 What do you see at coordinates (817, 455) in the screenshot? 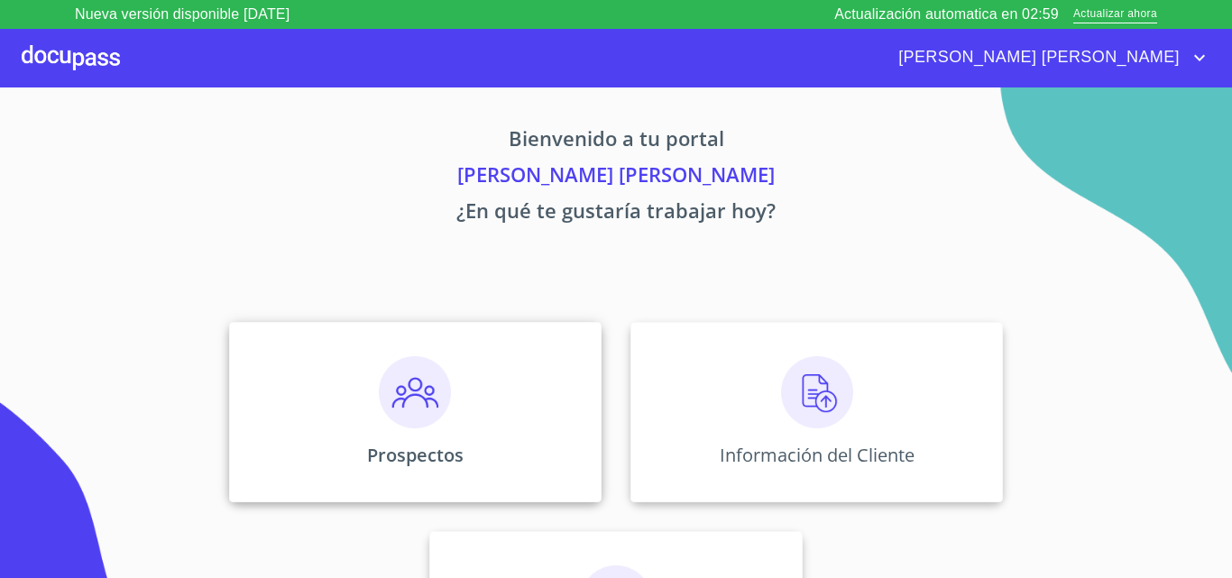
I see `p: Información del Cliente` at bounding box center [817, 455].